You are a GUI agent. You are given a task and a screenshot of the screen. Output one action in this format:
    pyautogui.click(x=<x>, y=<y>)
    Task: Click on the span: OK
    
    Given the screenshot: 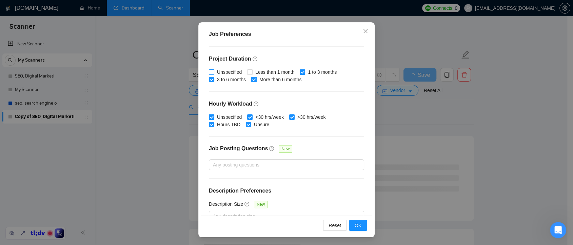 What is the action you would take?
    pyautogui.click(x=358, y=226)
    